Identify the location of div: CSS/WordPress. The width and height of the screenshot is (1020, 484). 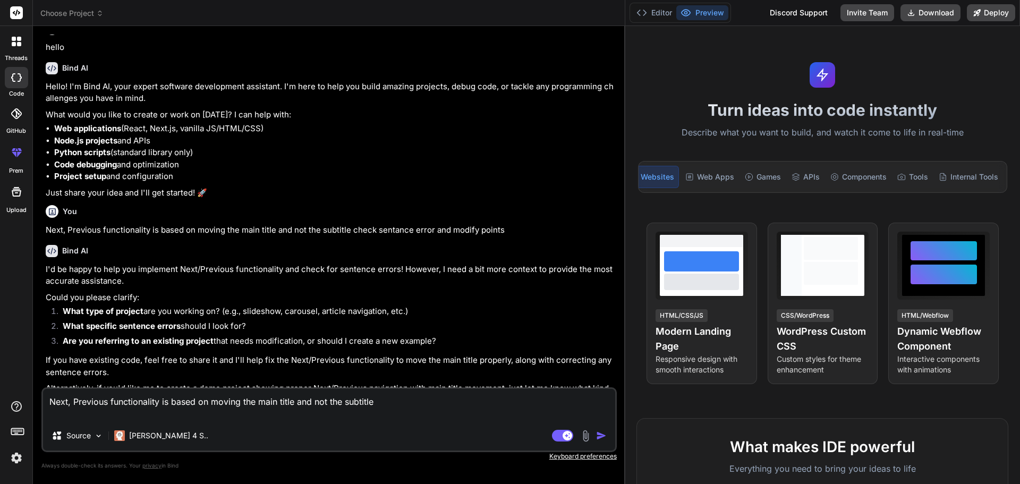
(805, 315).